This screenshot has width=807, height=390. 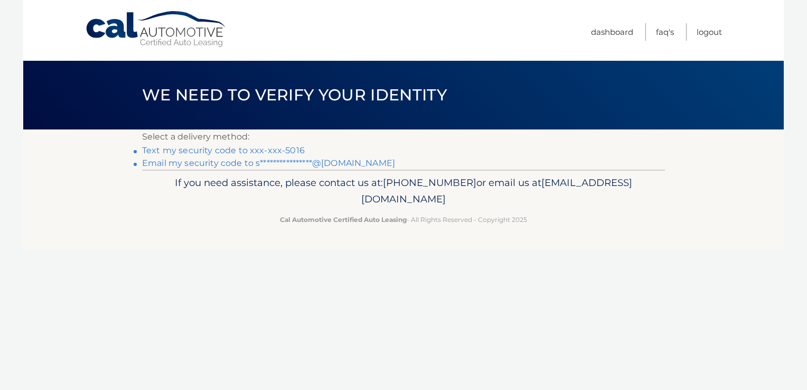 What do you see at coordinates (665, 32) in the screenshot?
I see `a: FAQ's` at bounding box center [665, 32].